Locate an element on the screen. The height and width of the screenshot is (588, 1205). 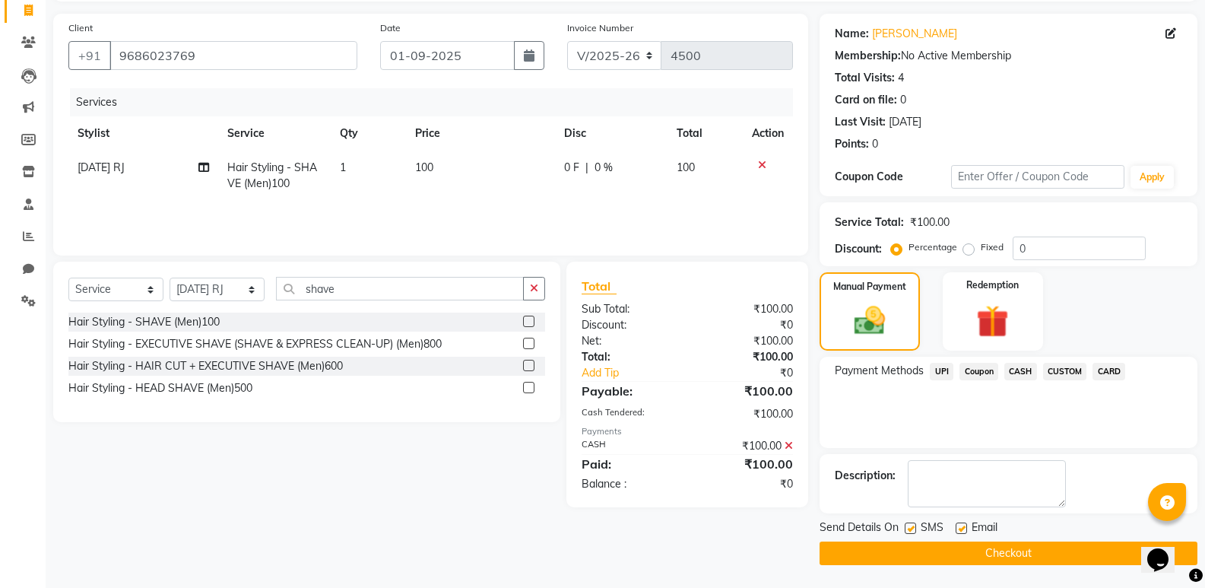
div: Cash Tendered: is located at coordinates (629, 414).